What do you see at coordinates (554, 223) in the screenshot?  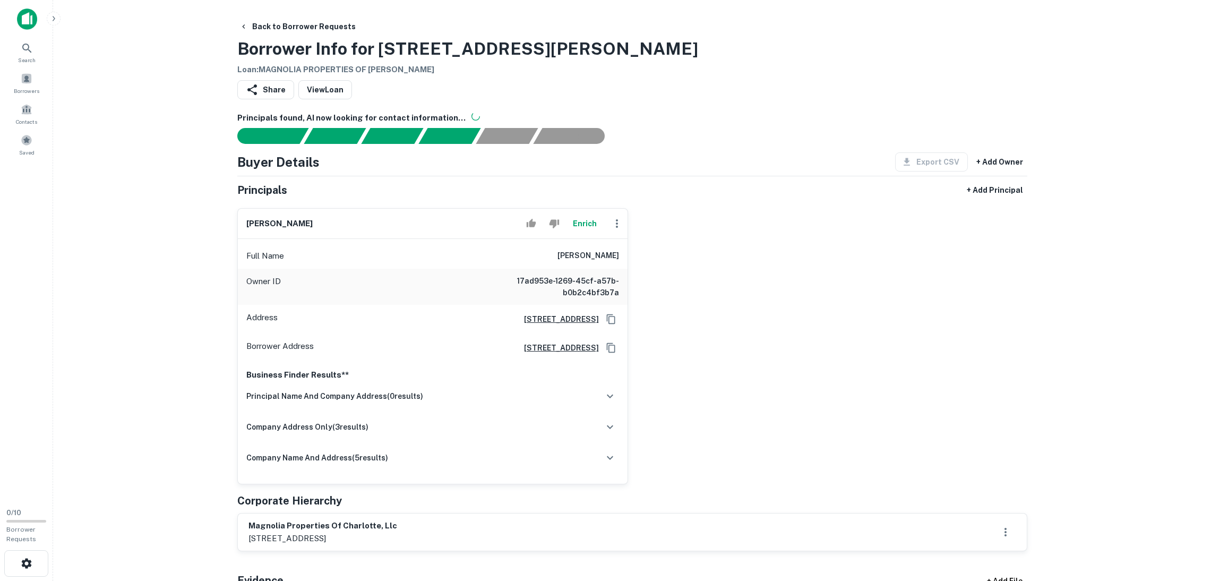 I see `button: Reject` at bounding box center [554, 223].